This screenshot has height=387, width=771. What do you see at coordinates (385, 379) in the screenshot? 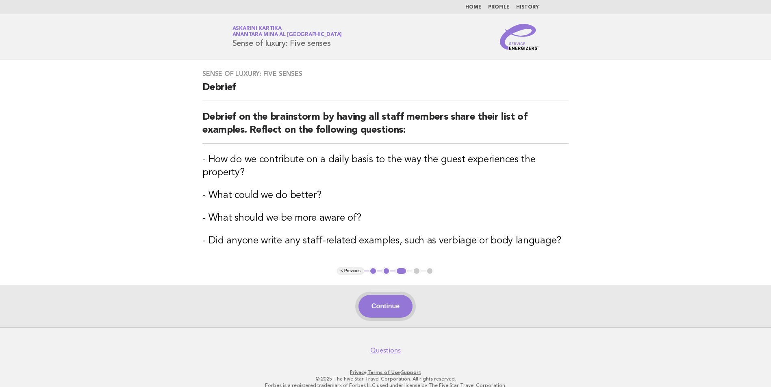
I see `p: © 2025 The Five Star Travel Corporation. All rights reserved.` at bounding box center [385, 379].